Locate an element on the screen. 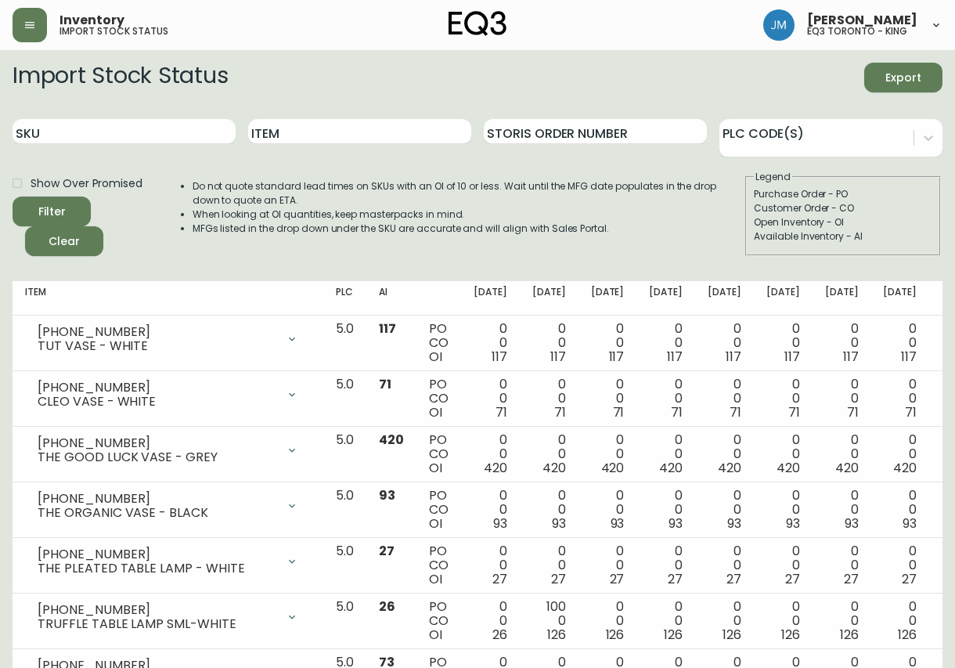 The width and height of the screenshot is (955, 668). button: Filter is located at coordinates (52, 211).